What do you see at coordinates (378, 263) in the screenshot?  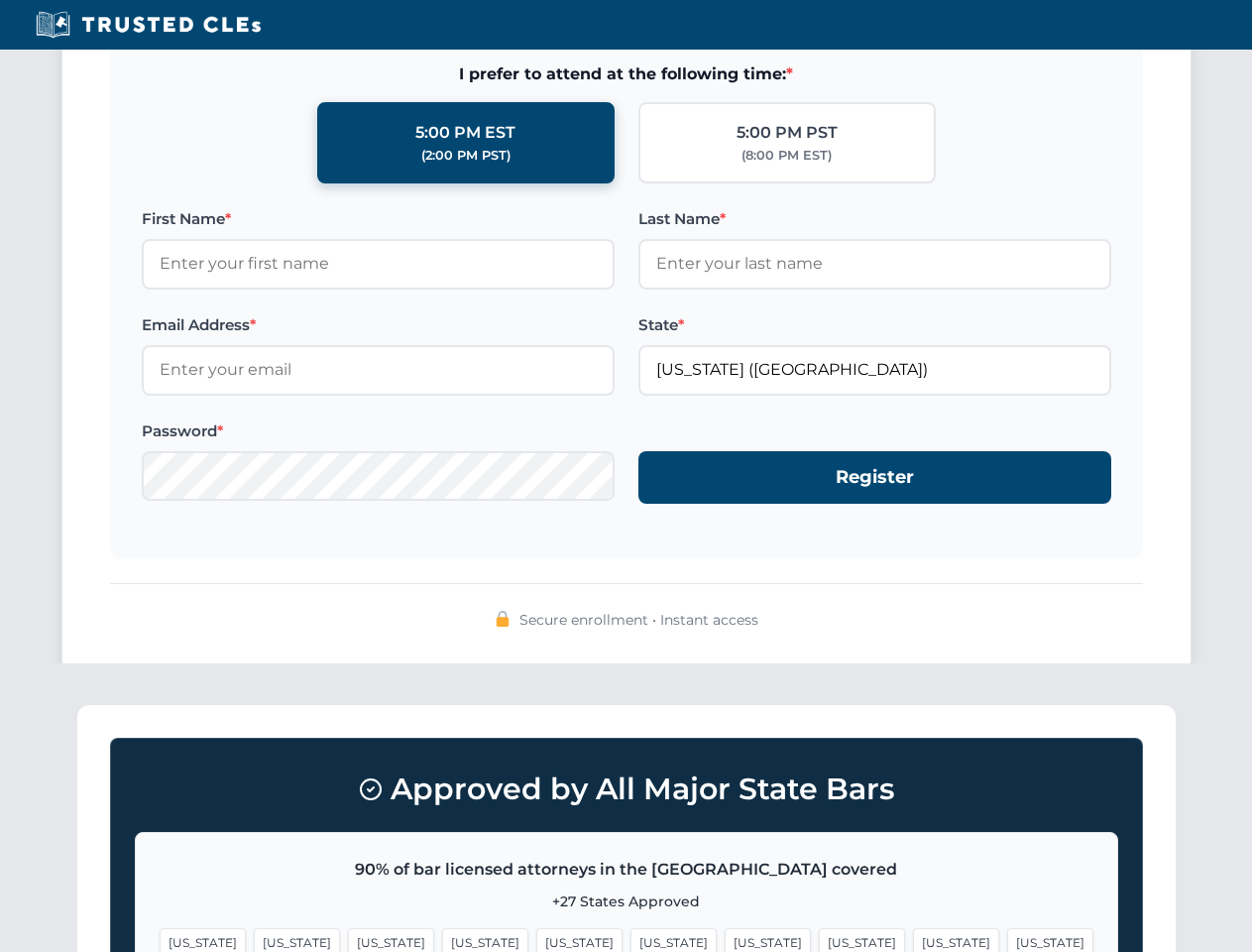 I see `input: Enter your first name` at bounding box center [378, 263].